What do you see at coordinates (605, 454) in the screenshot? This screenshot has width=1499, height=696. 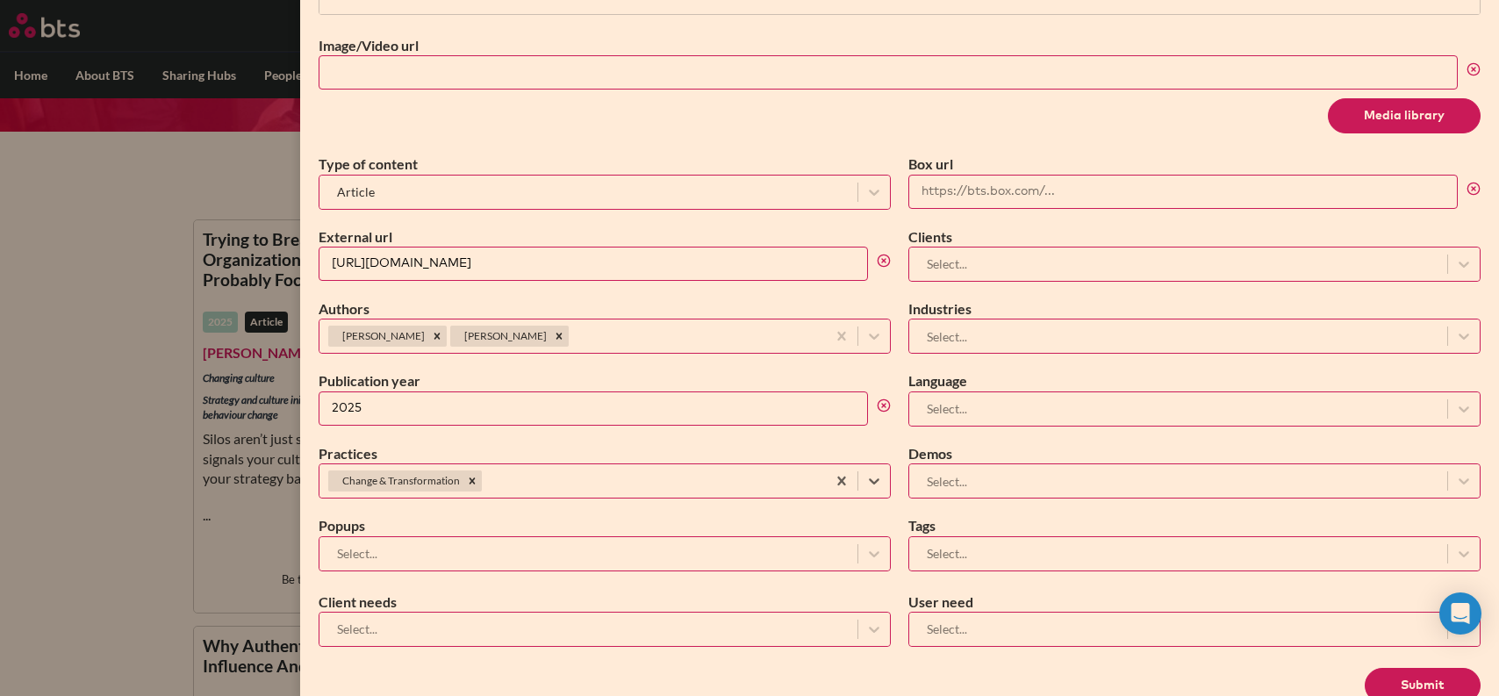 I see `label: Practices` at bounding box center [605, 454].